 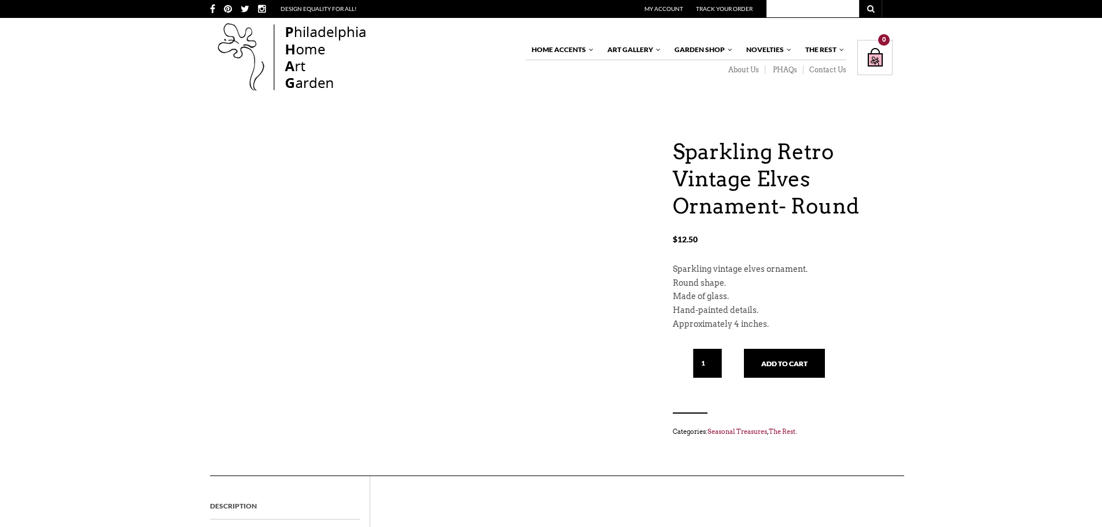 What do you see at coordinates (784, 70) in the screenshot?
I see `a: PHAQs` at bounding box center [784, 70].